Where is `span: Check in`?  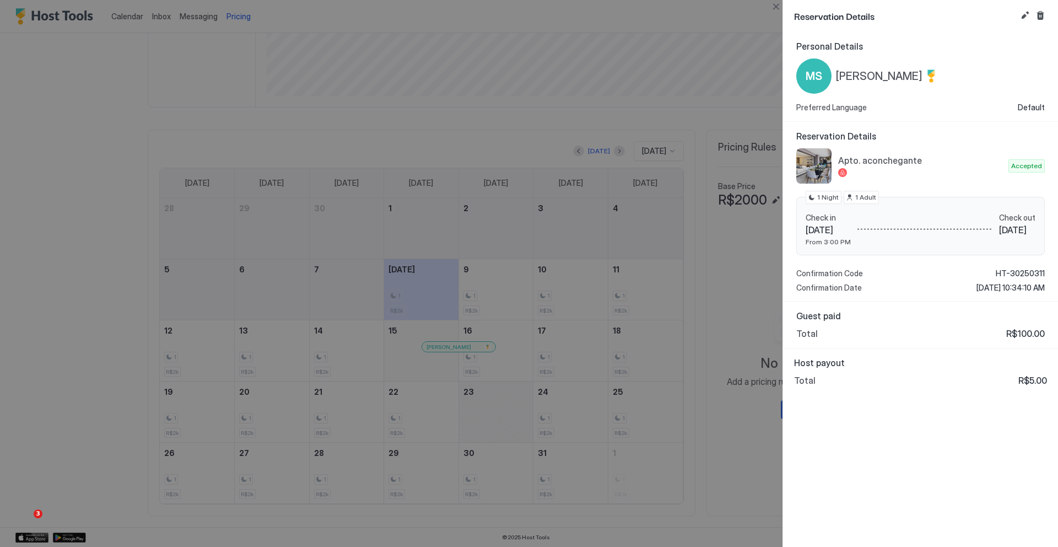 span: Check in is located at coordinates (828, 218).